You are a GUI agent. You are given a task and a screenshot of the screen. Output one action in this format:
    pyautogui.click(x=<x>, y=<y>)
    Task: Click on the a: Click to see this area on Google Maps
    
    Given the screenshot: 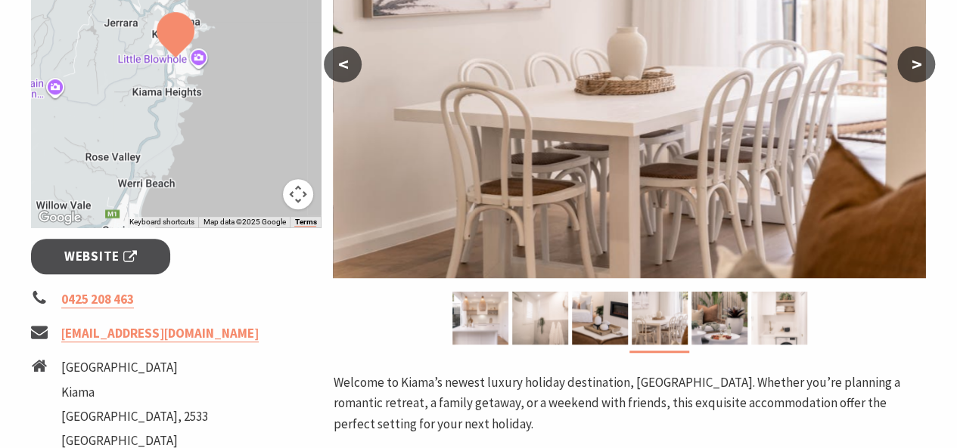 What is the action you would take?
    pyautogui.click(x=60, y=218)
    